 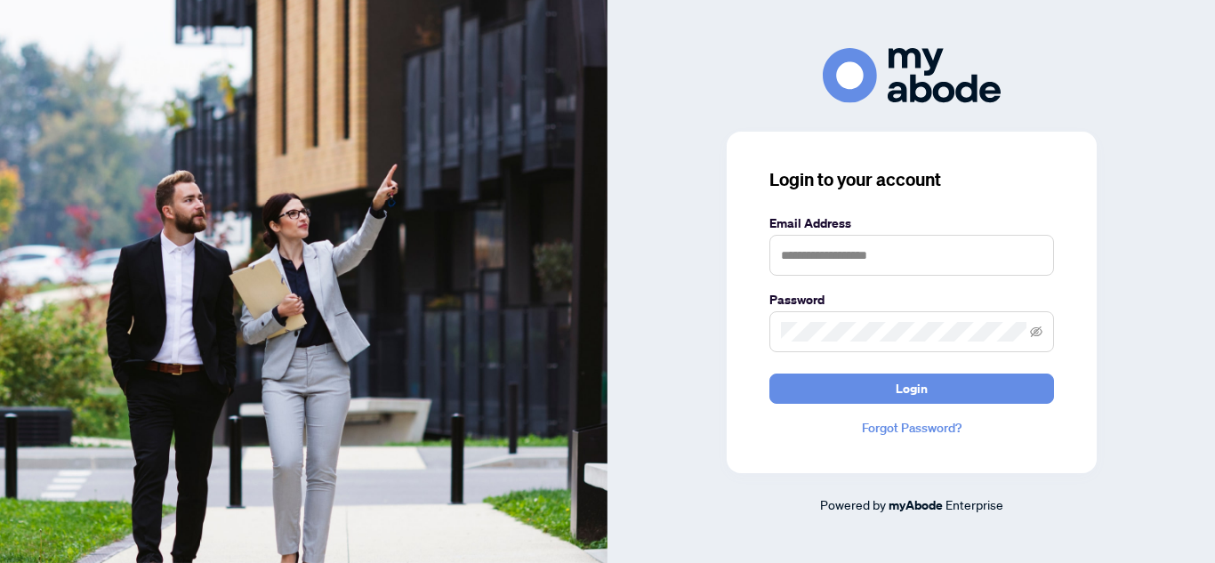 I want to click on label: Email Address, so click(x=912, y=223).